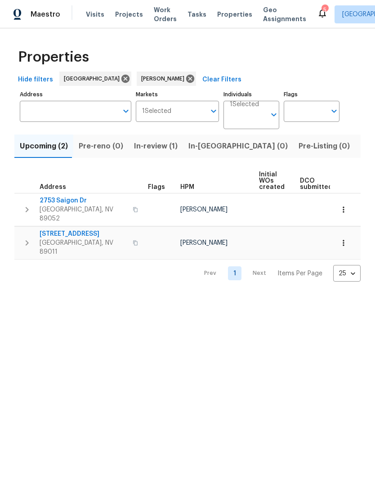 The image size is (375, 489). What do you see at coordinates (45, 14) in the screenshot?
I see `span: Maestro` at bounding box center [45, 14].